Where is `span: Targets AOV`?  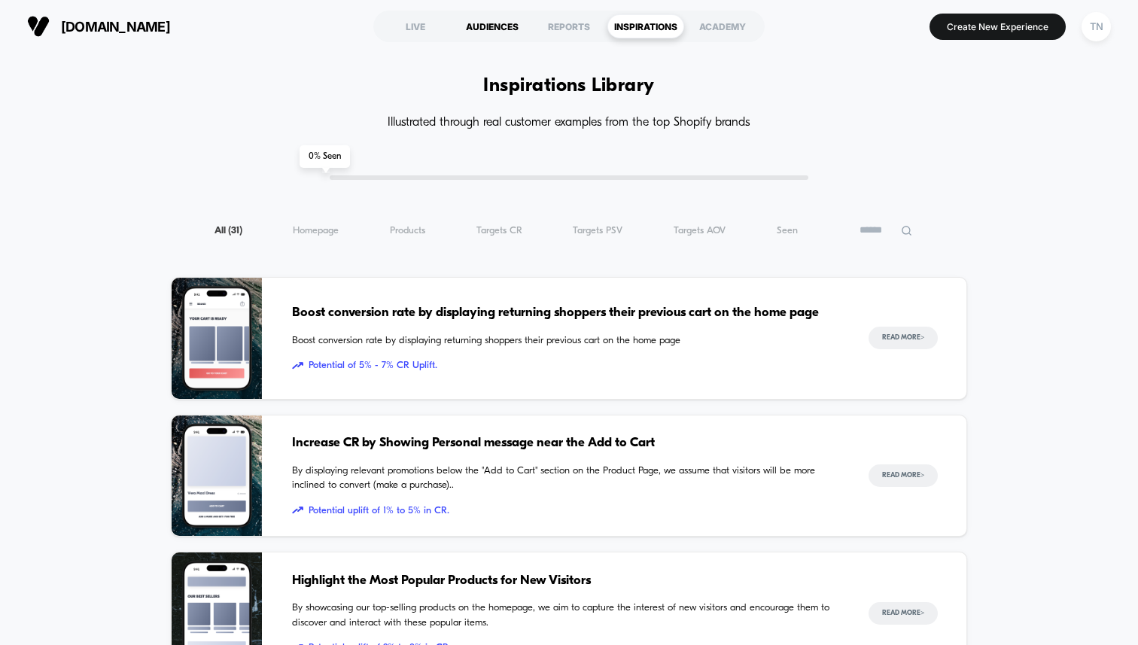 span: Targets AOV is located at coordinates (699, 230).